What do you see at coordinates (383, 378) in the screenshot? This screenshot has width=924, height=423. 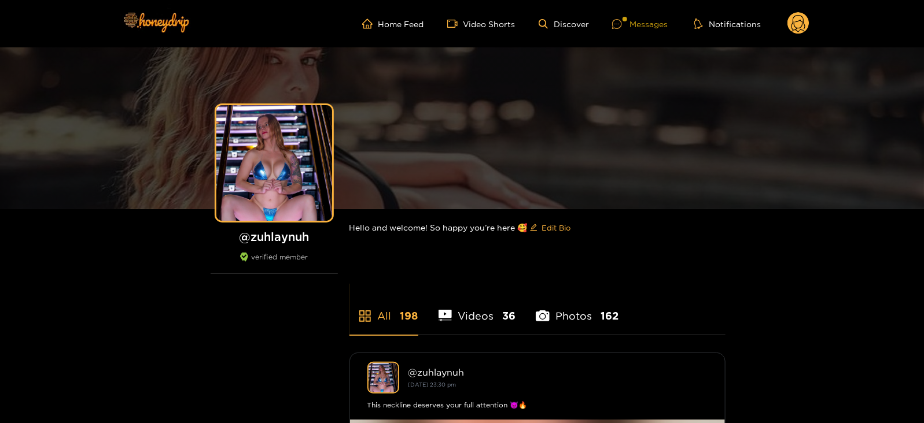 I see `img: zuhlaynuh` at bounding box center [383, 378].